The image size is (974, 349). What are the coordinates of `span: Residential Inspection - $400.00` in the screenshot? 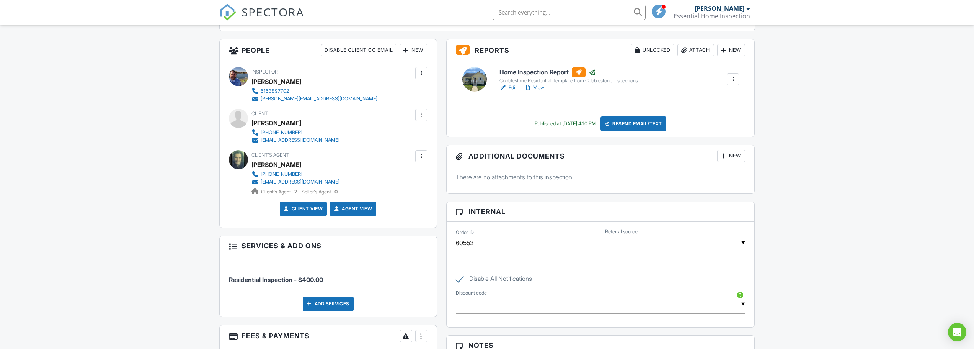 It's located at (276, 279).